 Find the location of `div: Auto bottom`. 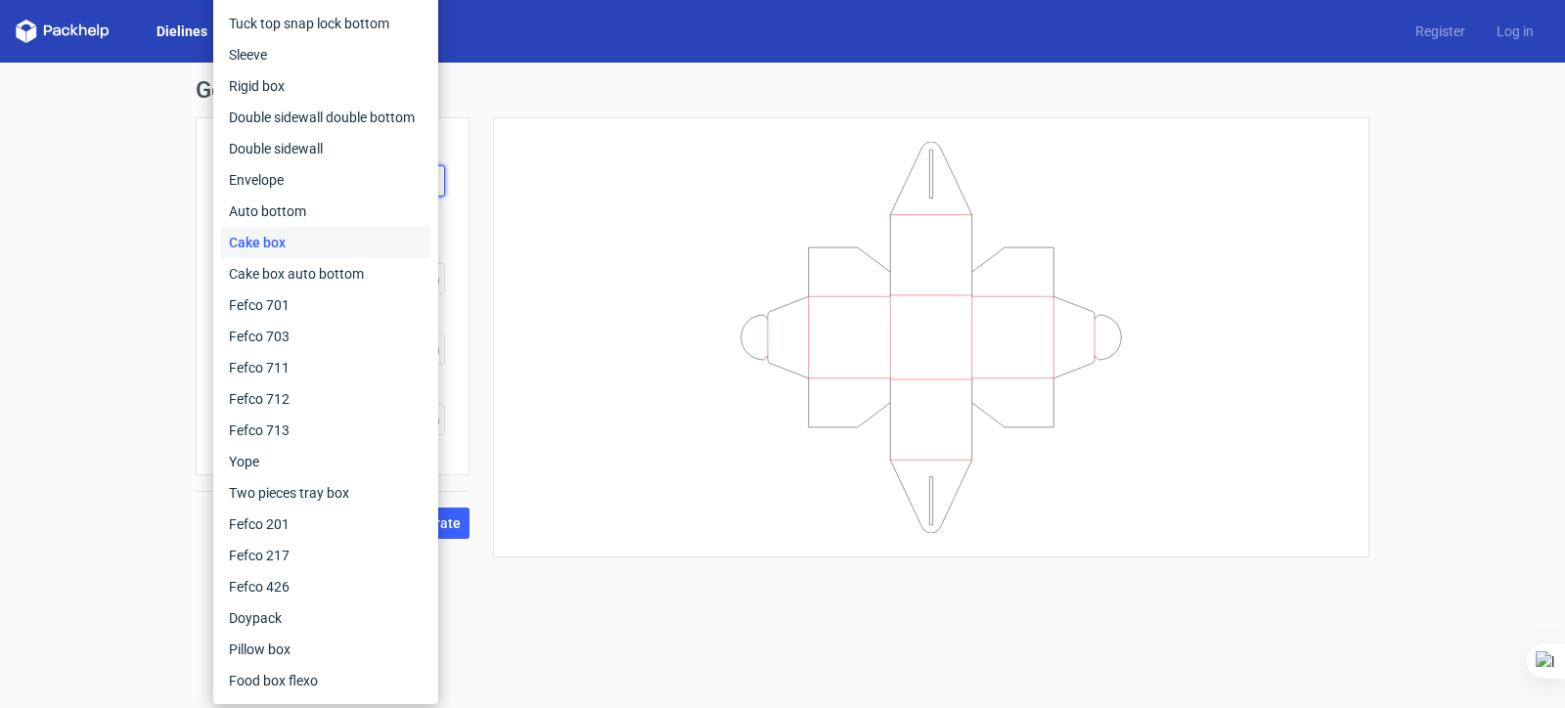

div: Auto bottom is located at coordinates (326, 211).